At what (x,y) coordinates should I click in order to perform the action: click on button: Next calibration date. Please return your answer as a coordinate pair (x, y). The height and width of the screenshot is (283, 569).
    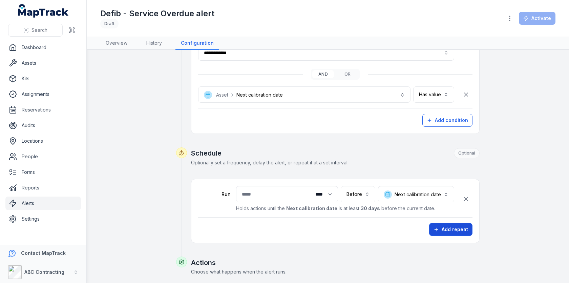
    Looking at the image, I should click on (416, 194).